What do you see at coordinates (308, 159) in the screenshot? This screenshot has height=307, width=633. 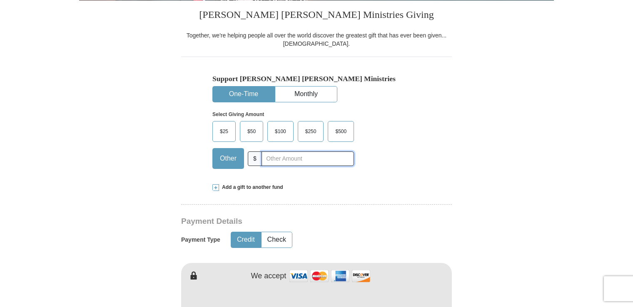 I see `input: Other Amount` at bounding box center [308, 159].